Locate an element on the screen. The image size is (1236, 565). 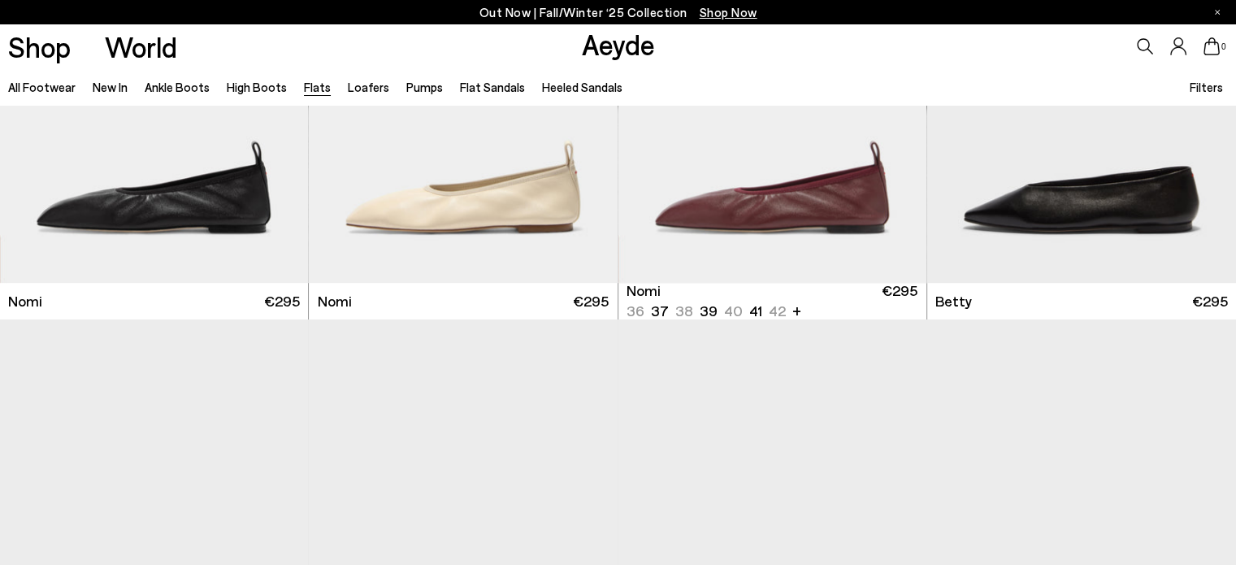
a: Flats is located at coordinates (317, 87).